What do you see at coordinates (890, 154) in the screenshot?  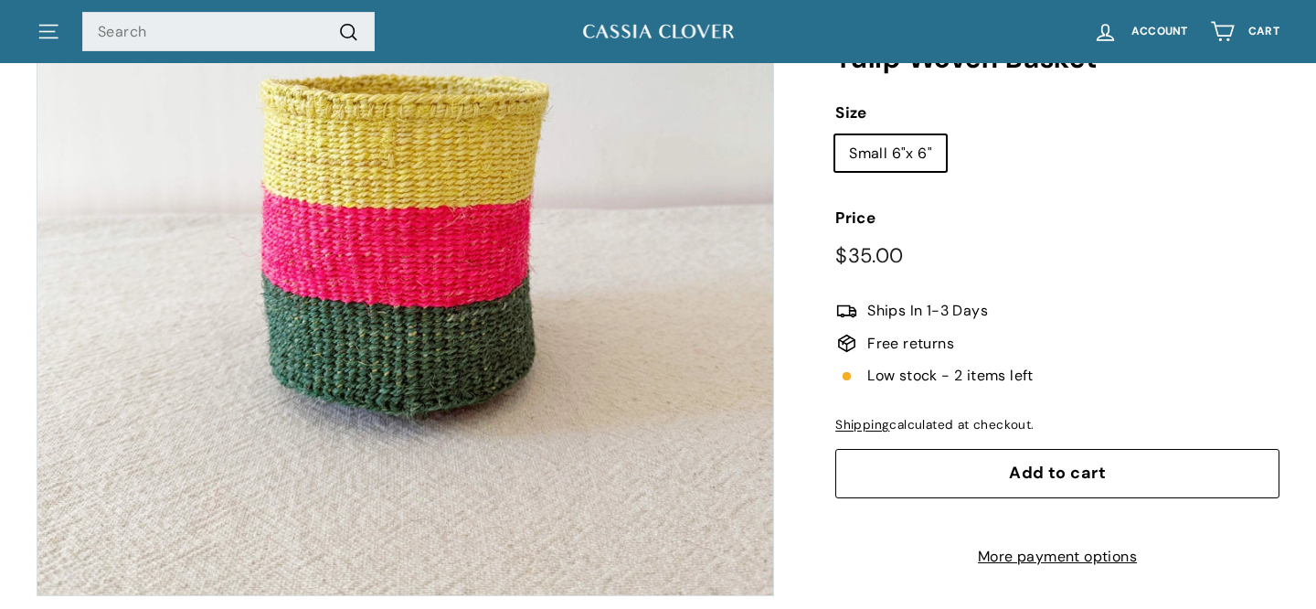 I see `label: Small 6"x 6"` at bounding box center [890, 154].